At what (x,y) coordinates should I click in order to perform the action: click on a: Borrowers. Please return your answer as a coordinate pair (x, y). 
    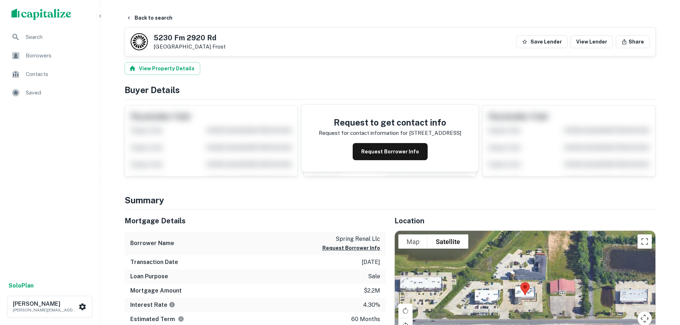
    Looking at the image, I should click on (50, 56).